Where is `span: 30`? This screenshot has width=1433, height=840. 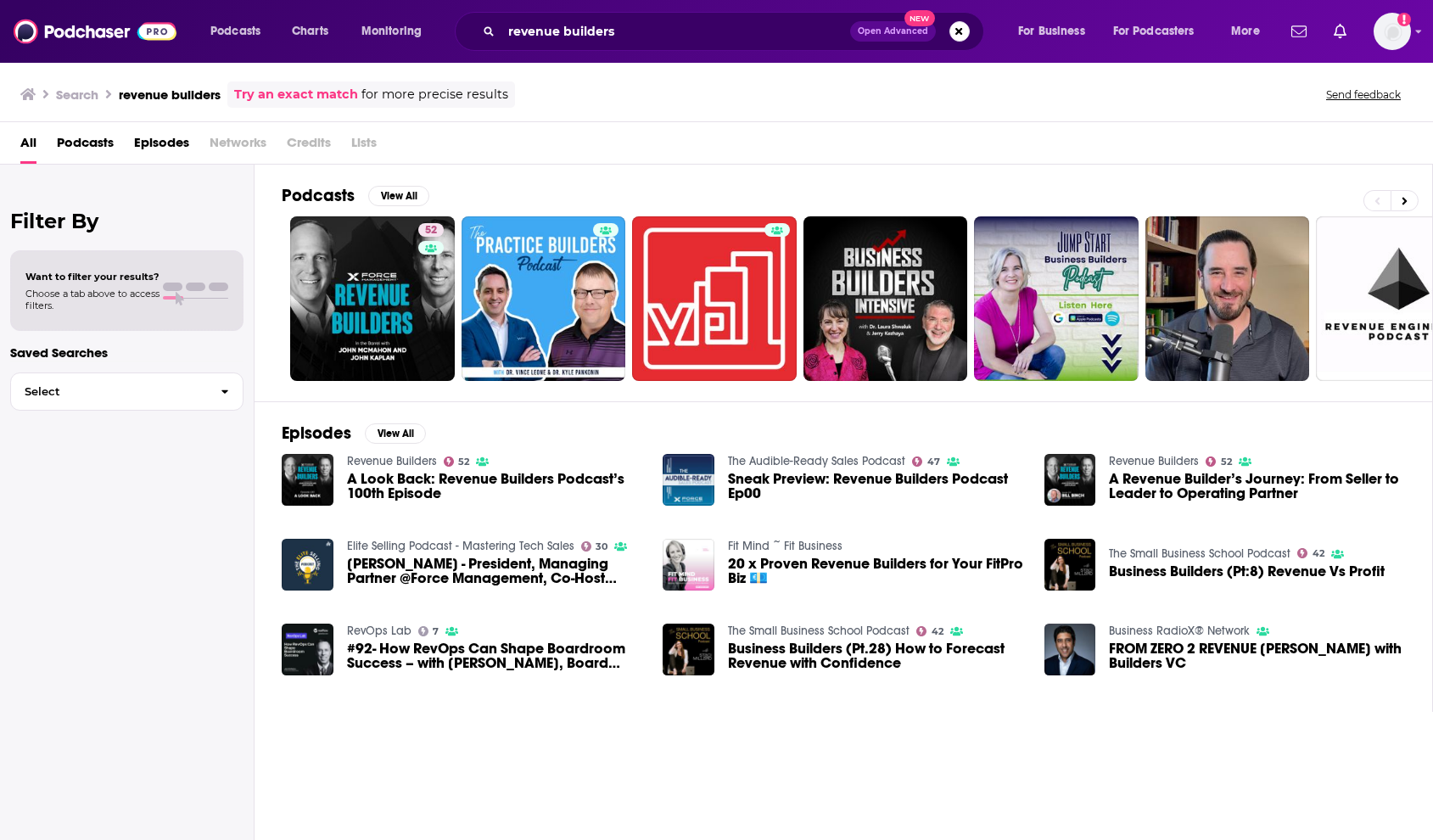 span: 30 is located at coordinates (602, 546).